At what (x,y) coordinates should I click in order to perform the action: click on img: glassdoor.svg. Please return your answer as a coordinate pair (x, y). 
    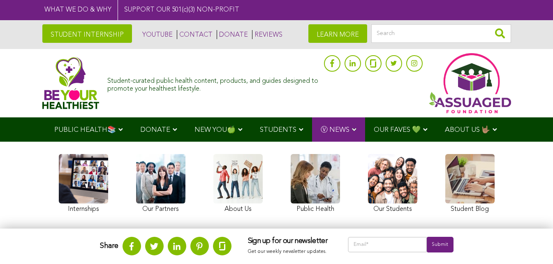
    Looking at the image, I should click on (222, 246).